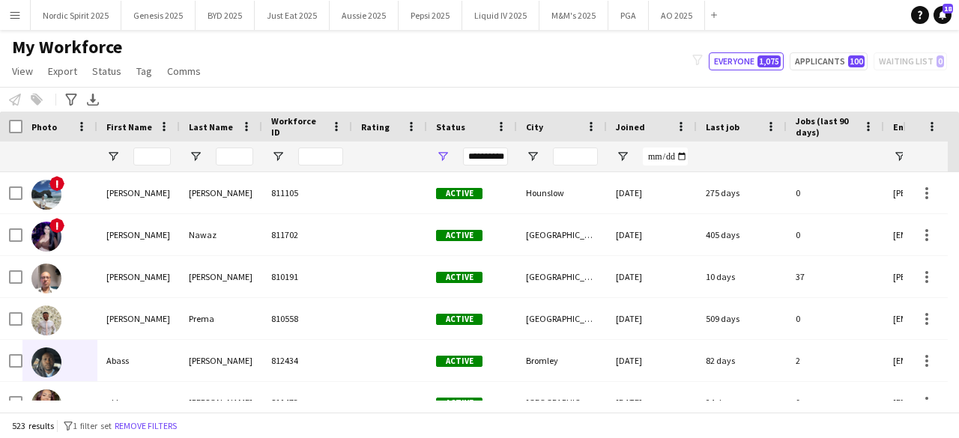  I want to click on button: Aussie 2025, so click(364, 15).